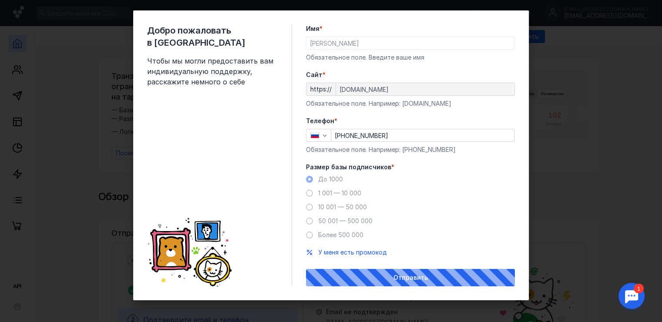 Image resolution: width=662 pixels, height=322 pixels. What do you see at coordinates (212, 71) in the screenshot?
I see `span: Чтобы мы могли предоставить вам индивидуальную поддержку, расскажите немного о себе` at bounding box center [212, 71].